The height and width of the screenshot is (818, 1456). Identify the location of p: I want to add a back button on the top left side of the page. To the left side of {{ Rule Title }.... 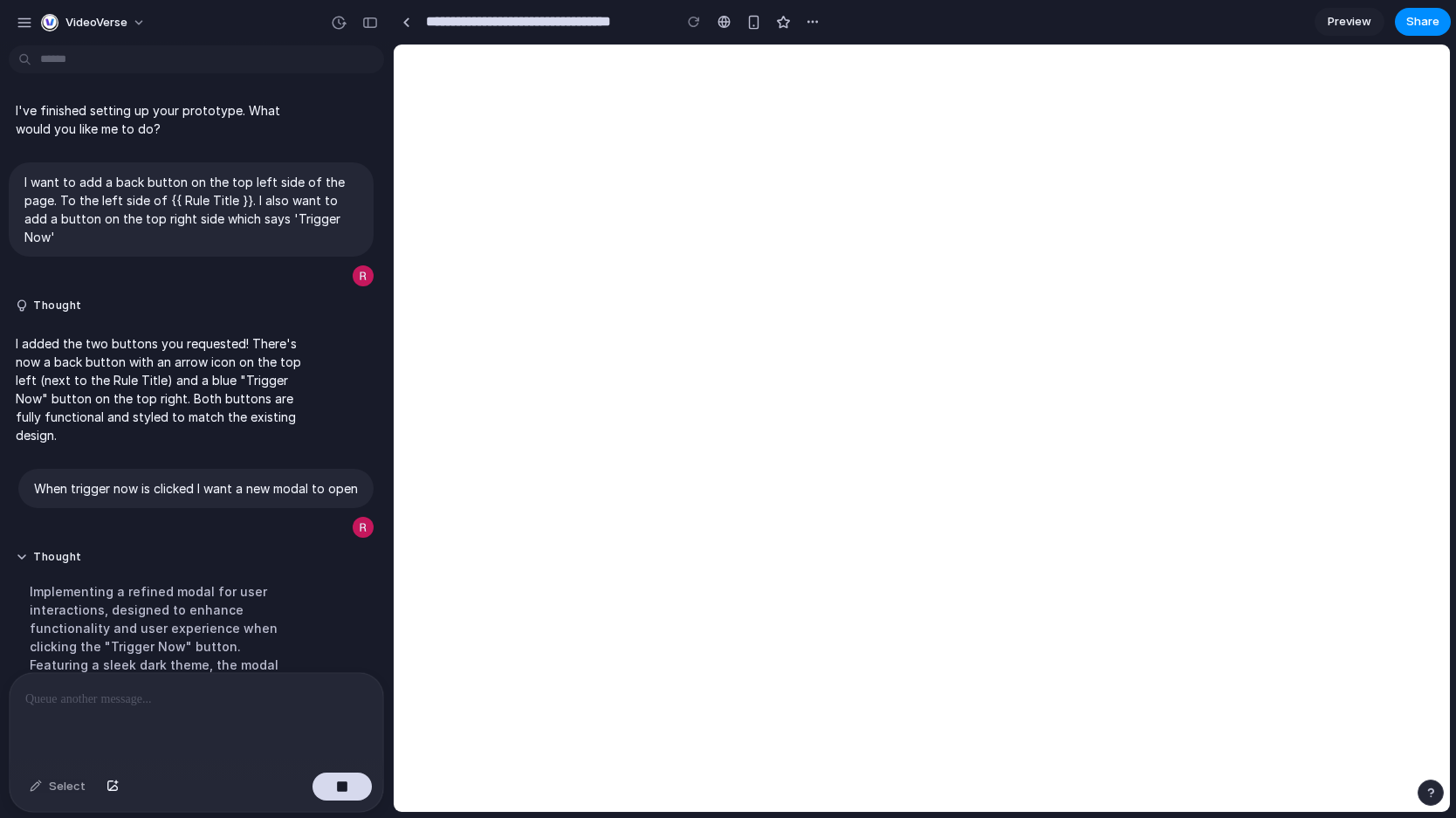
(191, 210).